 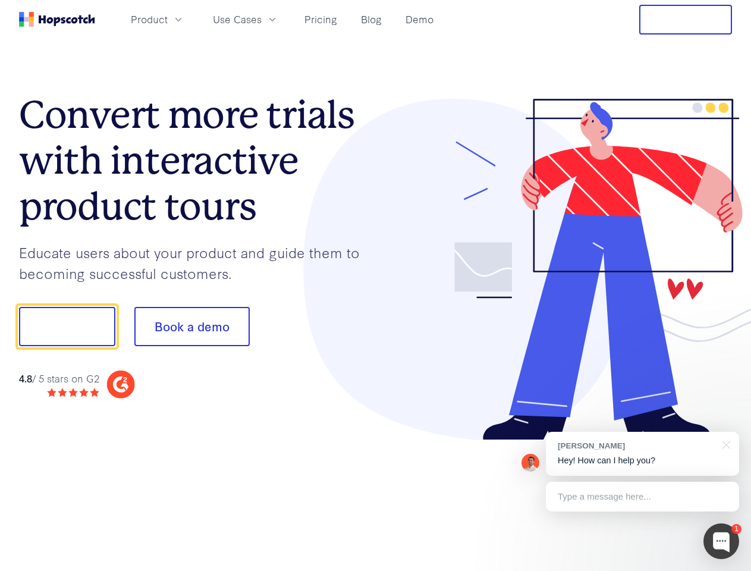 I want to click on a: Pricing, so click(x=321, y=19).